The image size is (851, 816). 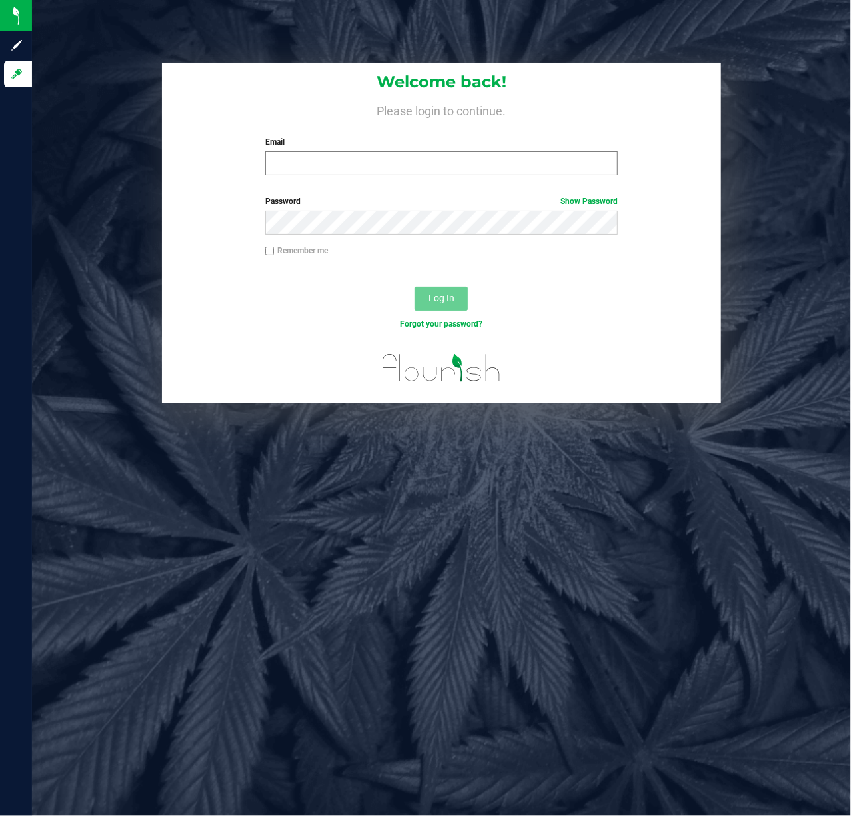 I want to click on button: Log In, so click(x=441, y=299).